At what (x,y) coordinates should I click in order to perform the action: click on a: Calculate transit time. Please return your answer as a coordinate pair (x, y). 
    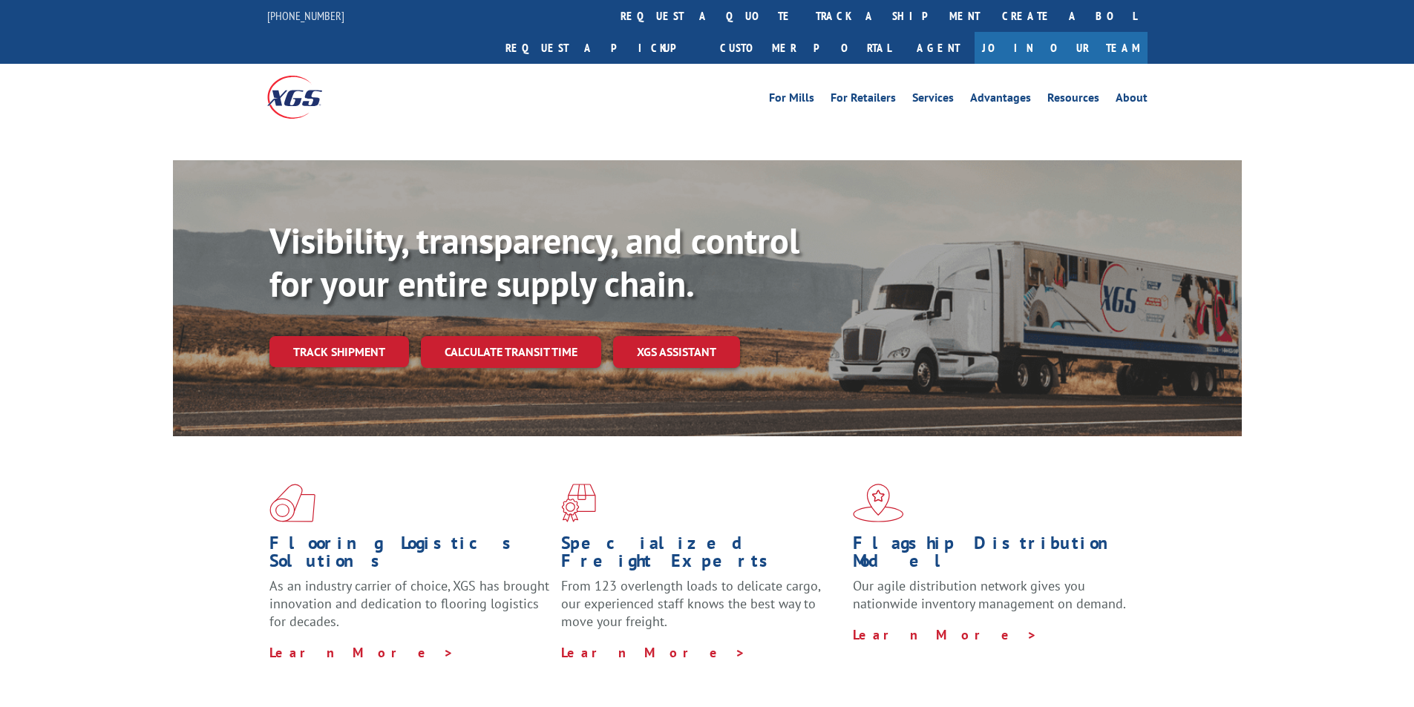
    Looking at the image, I should click on (511, 352).